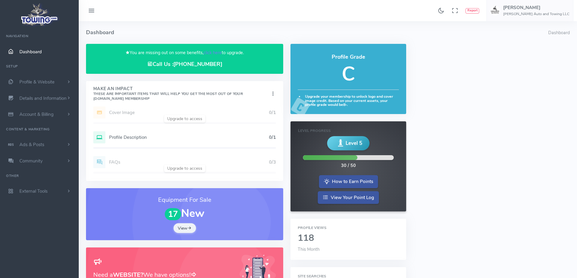 The height and width of the screenshot is (278, 577). I want to click on h4: Dashboard, so click(317, 32).